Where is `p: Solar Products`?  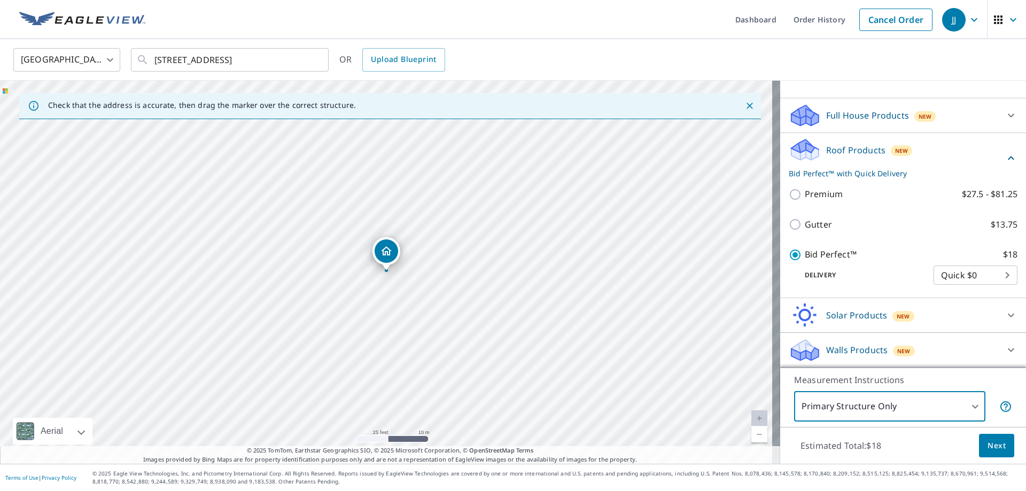
p: Solar Products is located at coordinates (857, 315).